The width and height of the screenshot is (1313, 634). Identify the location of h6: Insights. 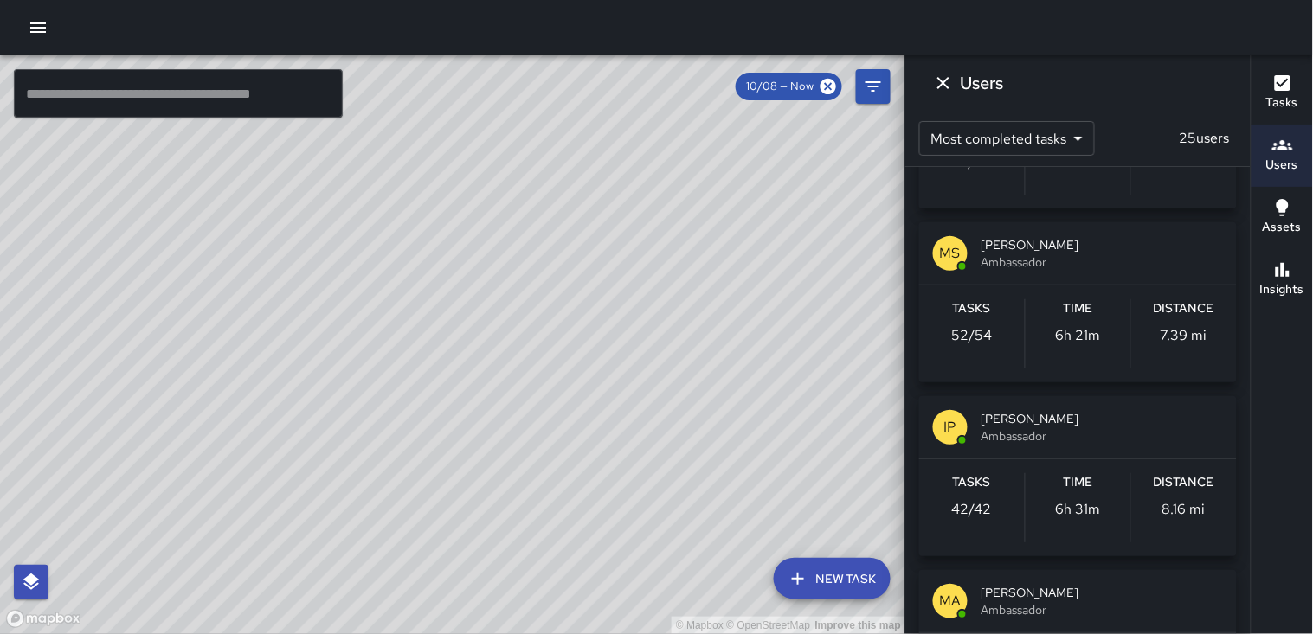
(1282, 290).